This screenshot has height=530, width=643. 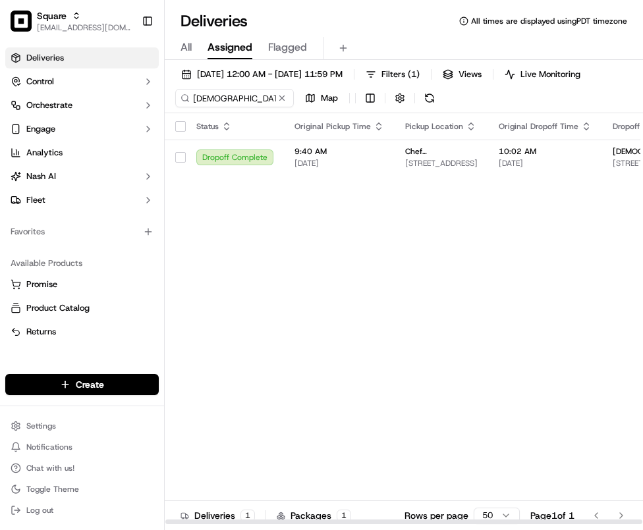 I want to click on span: Notifications, so click(x=49, y=447).